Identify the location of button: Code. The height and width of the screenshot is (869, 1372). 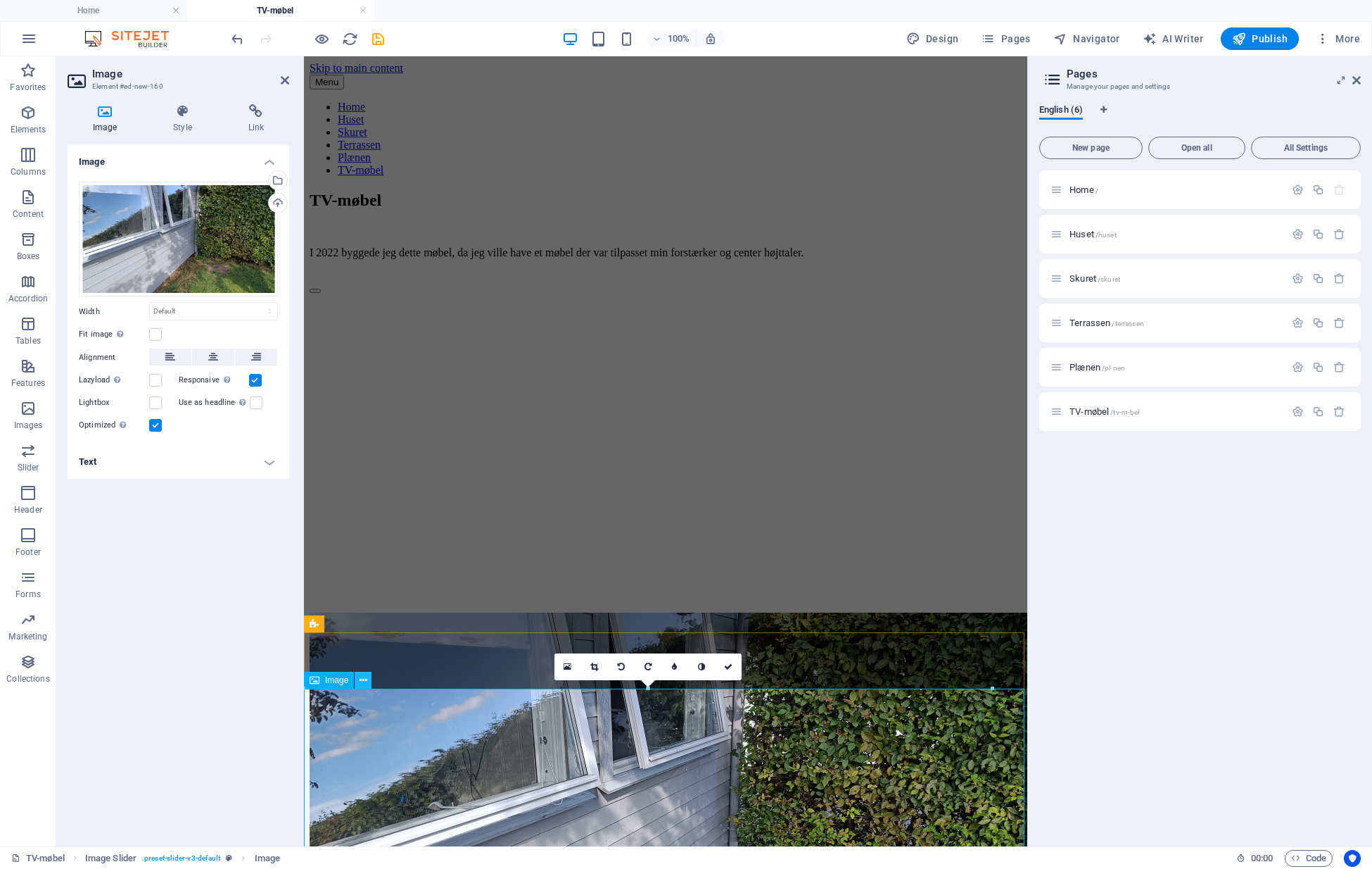
(1309, 858).